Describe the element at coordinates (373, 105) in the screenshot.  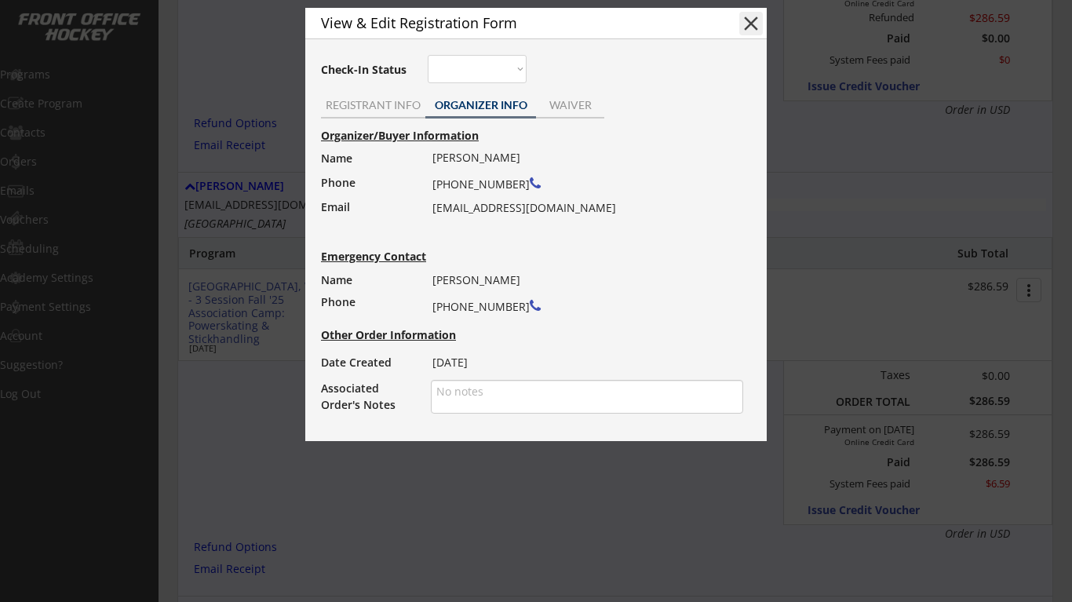
I see `div: REGISTRANT INFO` at that location.